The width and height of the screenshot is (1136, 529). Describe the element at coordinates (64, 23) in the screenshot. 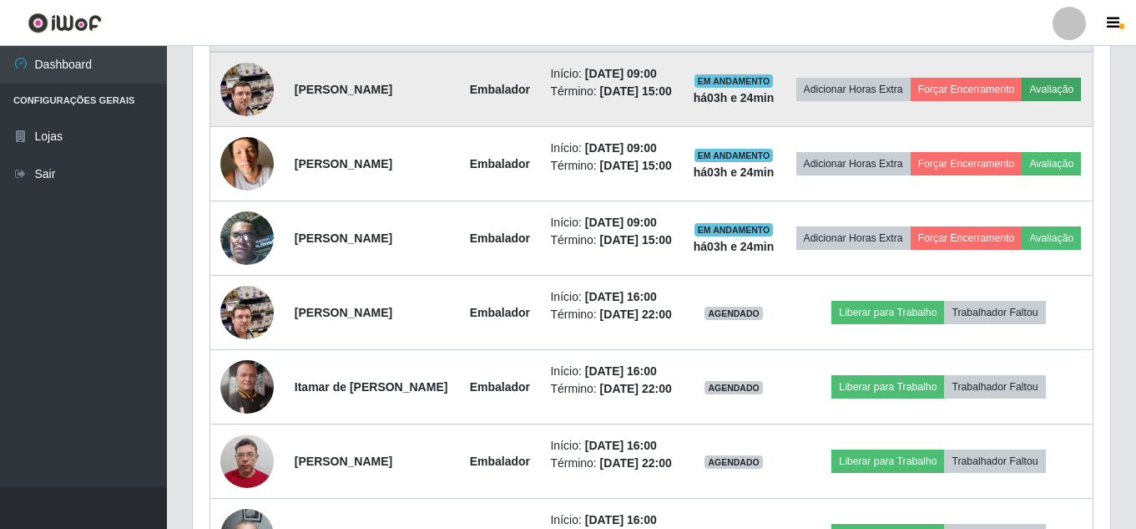

I see `img: CoreUI Logo` at that location.